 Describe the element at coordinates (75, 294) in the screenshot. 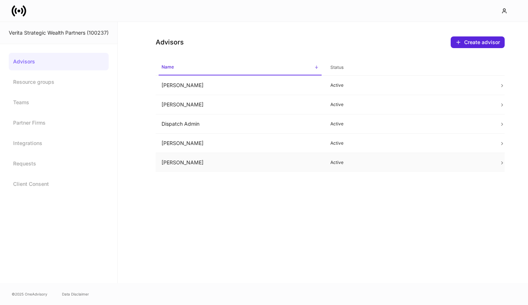

I see `a: Data Disclaimer` at that location.